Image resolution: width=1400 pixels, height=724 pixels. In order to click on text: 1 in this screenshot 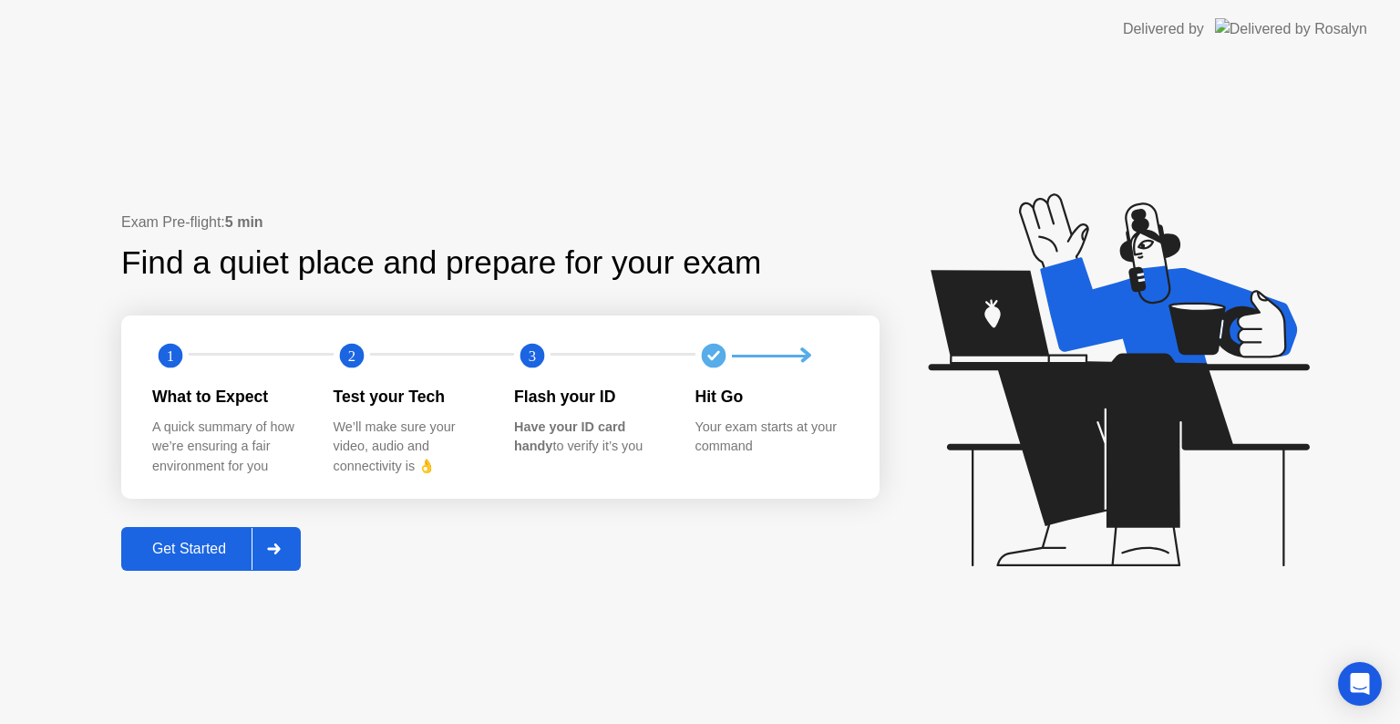, I will do `click(170, 356)`.